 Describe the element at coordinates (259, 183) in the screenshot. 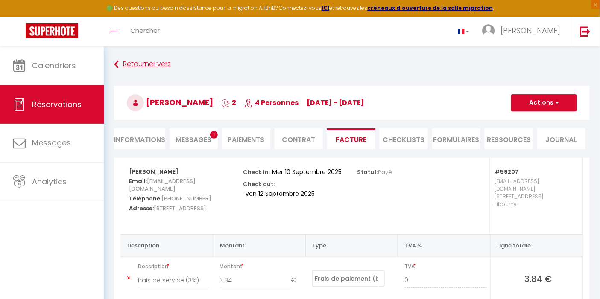

I see `p: Check out:` at that location.